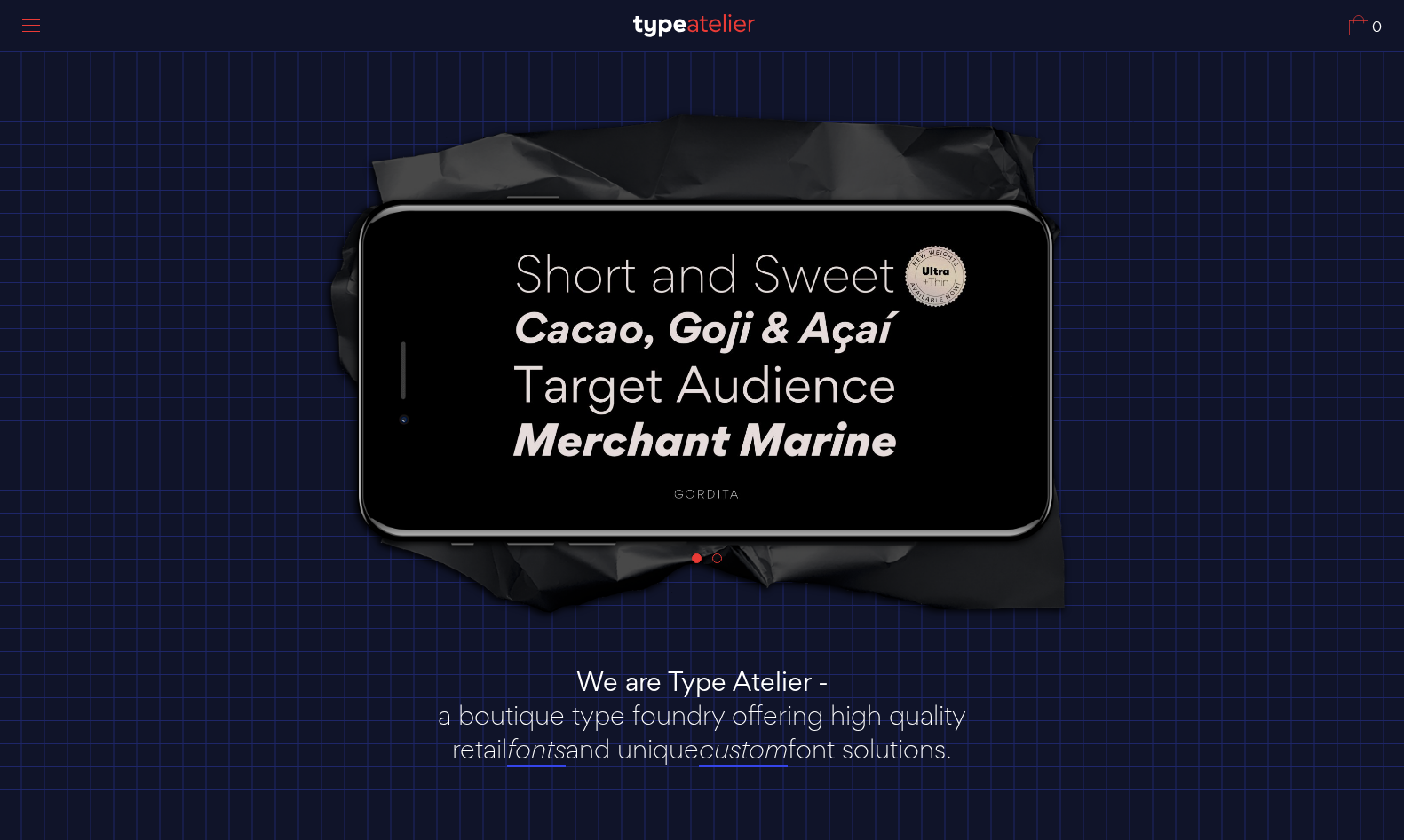  Describe the element at coordinates (716, 558) in the screenshot. I see `a: 2` at that location.